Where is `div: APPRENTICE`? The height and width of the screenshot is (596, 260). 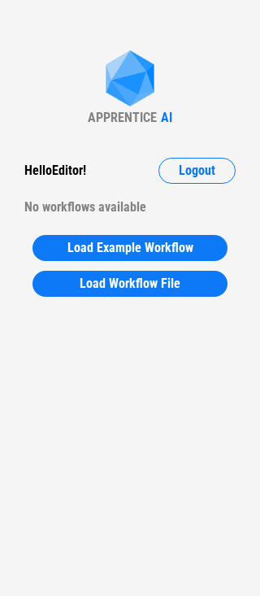 div: APPRENTICE is located at coordinates (122, 117).